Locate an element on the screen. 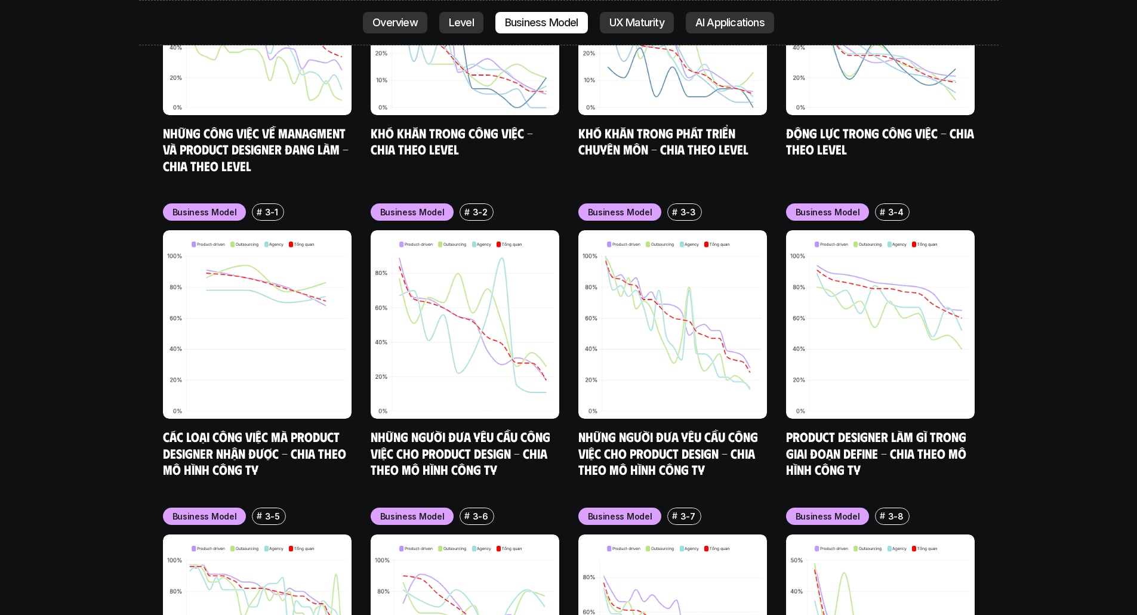  p: 3-5 is located at coordinates (272, 516).